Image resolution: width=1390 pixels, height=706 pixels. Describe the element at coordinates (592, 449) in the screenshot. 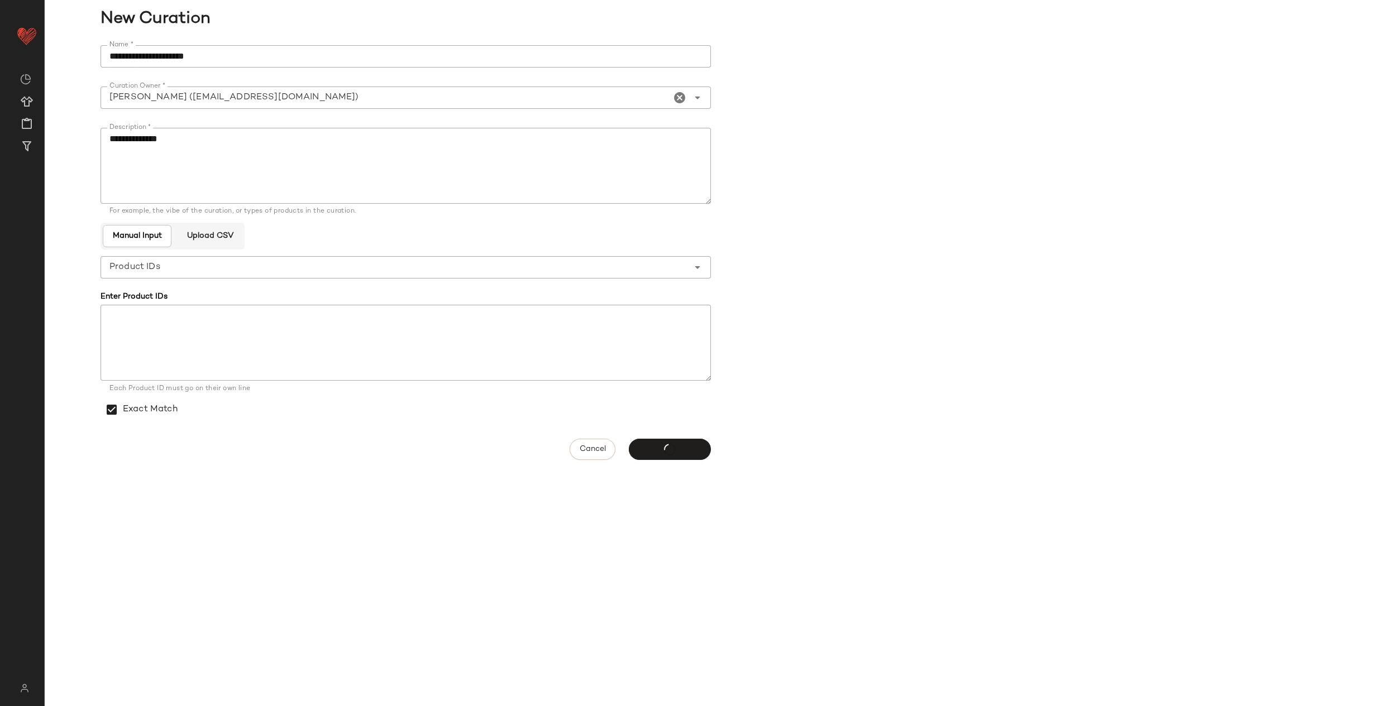

I see `span: Cancel` at that location.